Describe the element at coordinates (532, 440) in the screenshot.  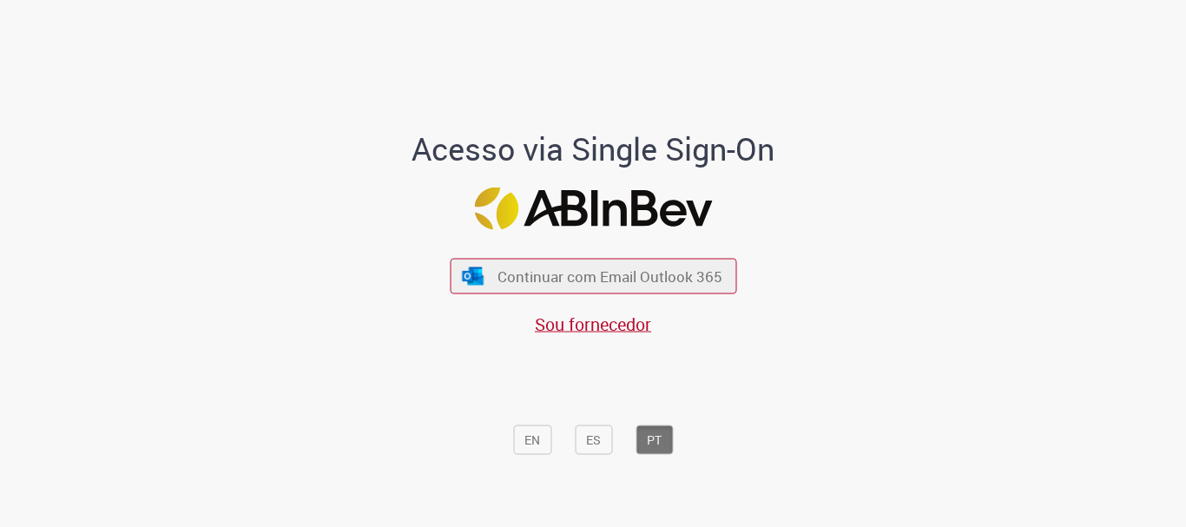
I see `button: EN` at that location.